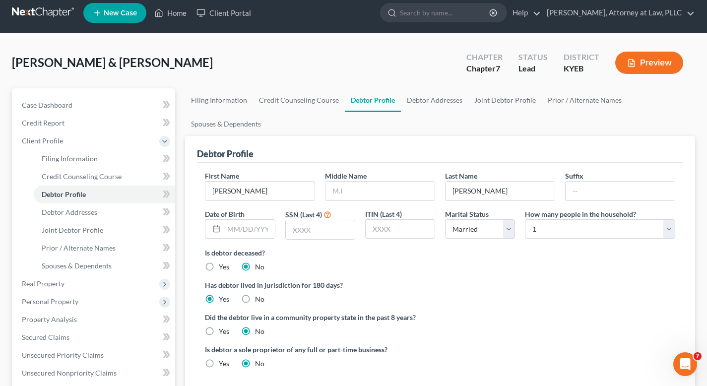 The width and height of the screenshot is (707, 386). I want to click on div: Lead, so click(533, 69).